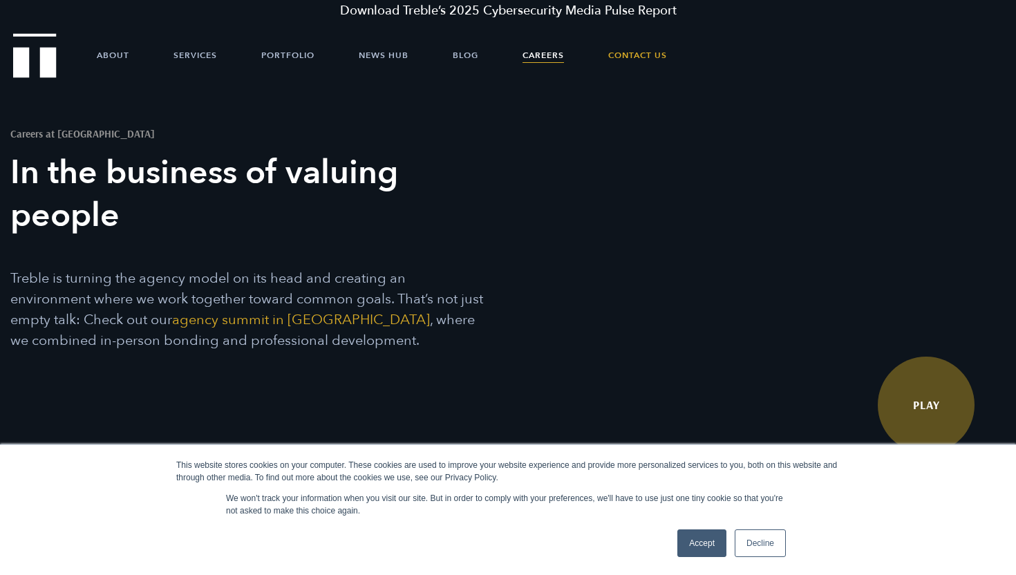 This screenshot has height=575, width=1016. Describe the element at coordinates (35, 55) in the screenshot. I see `img: Treble logo` at that location.